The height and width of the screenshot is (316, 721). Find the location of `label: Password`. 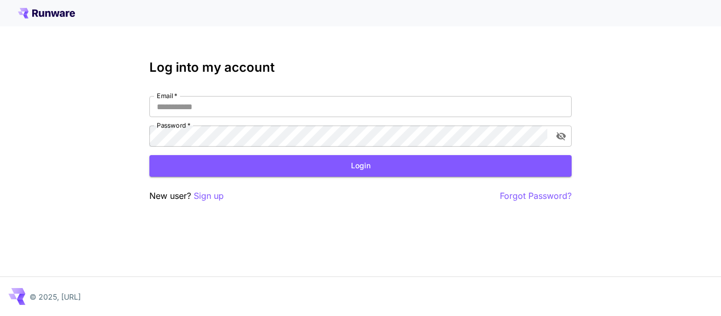

label: Password is located at coordinates (174, 125).